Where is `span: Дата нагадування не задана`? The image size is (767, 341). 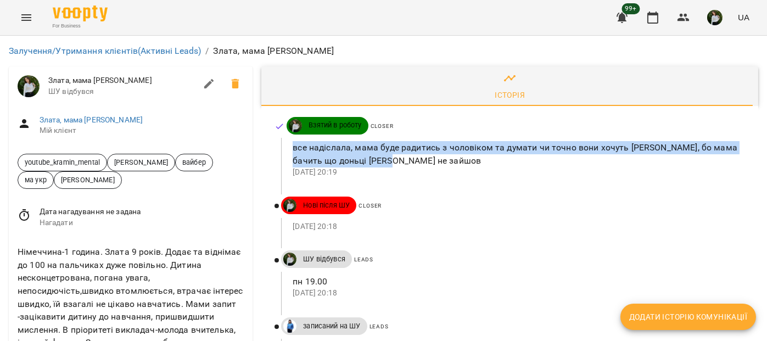 span: Дата нагадування не задана is located at coordinates (142, 212).